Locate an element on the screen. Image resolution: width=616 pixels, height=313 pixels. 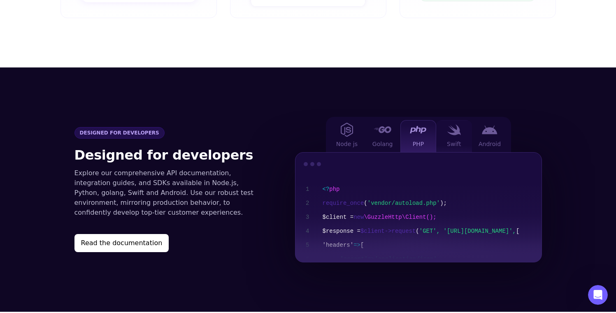
p: Explore our comprehensive API documentation, integration guides, and SDKs available in Node.js, P... is located at coordinates (168, 193).